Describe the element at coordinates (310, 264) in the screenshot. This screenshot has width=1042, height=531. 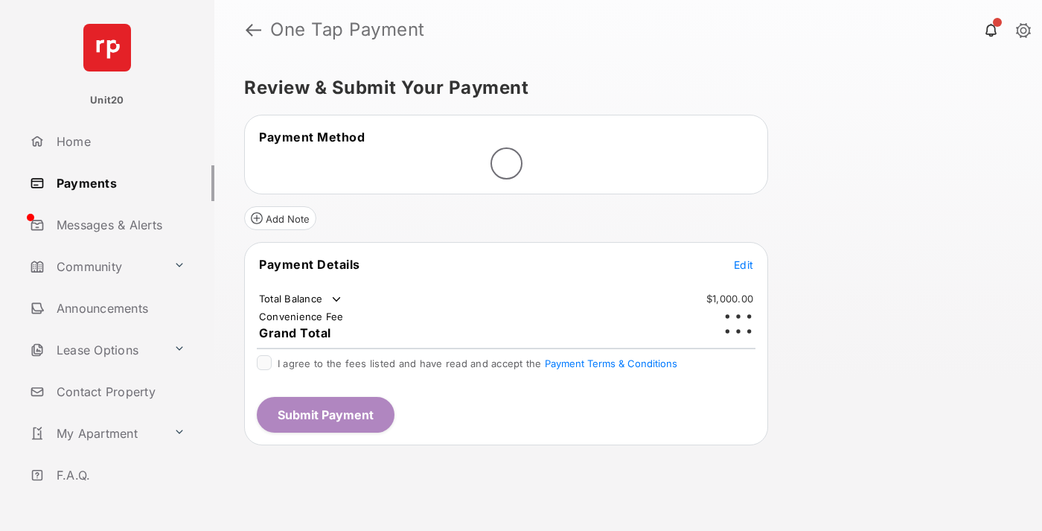
I see `span: Payment Details` at that location.